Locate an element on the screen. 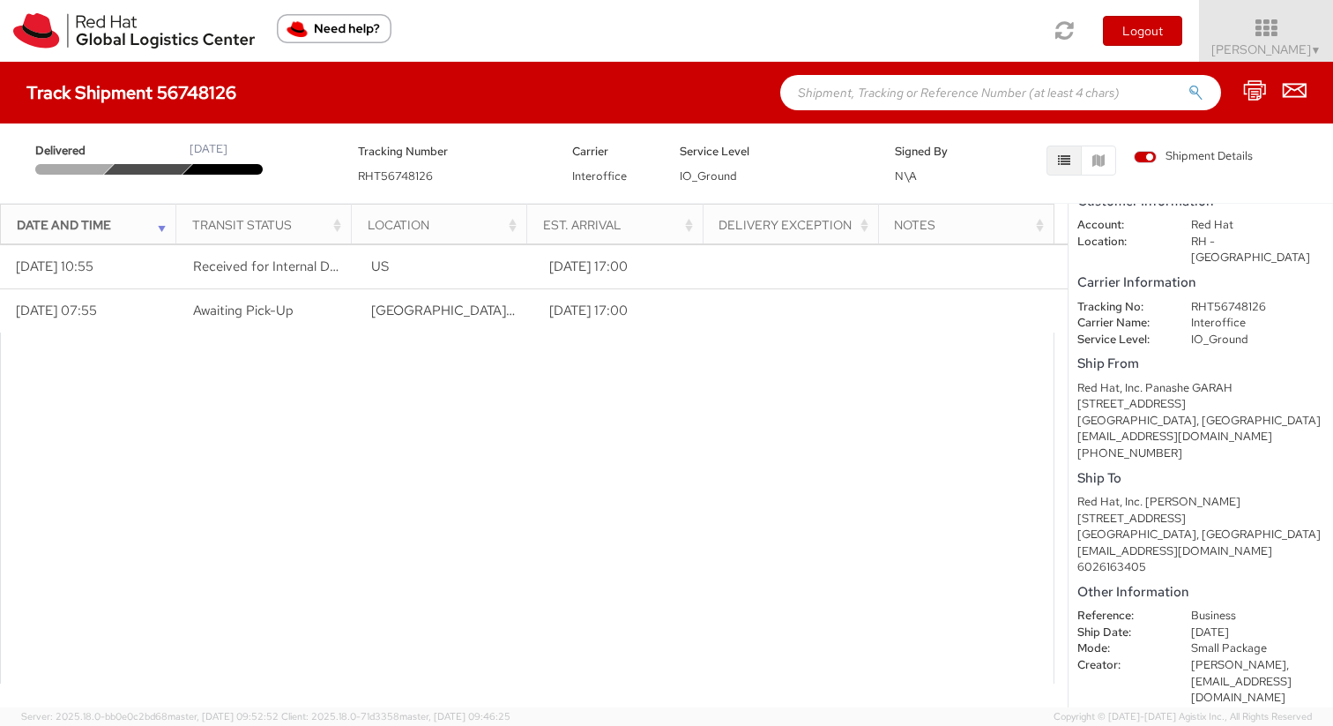 The width and height of the screenshot is (1333, 726). h5: Carrier Information is located at coordinates (1201, 282).